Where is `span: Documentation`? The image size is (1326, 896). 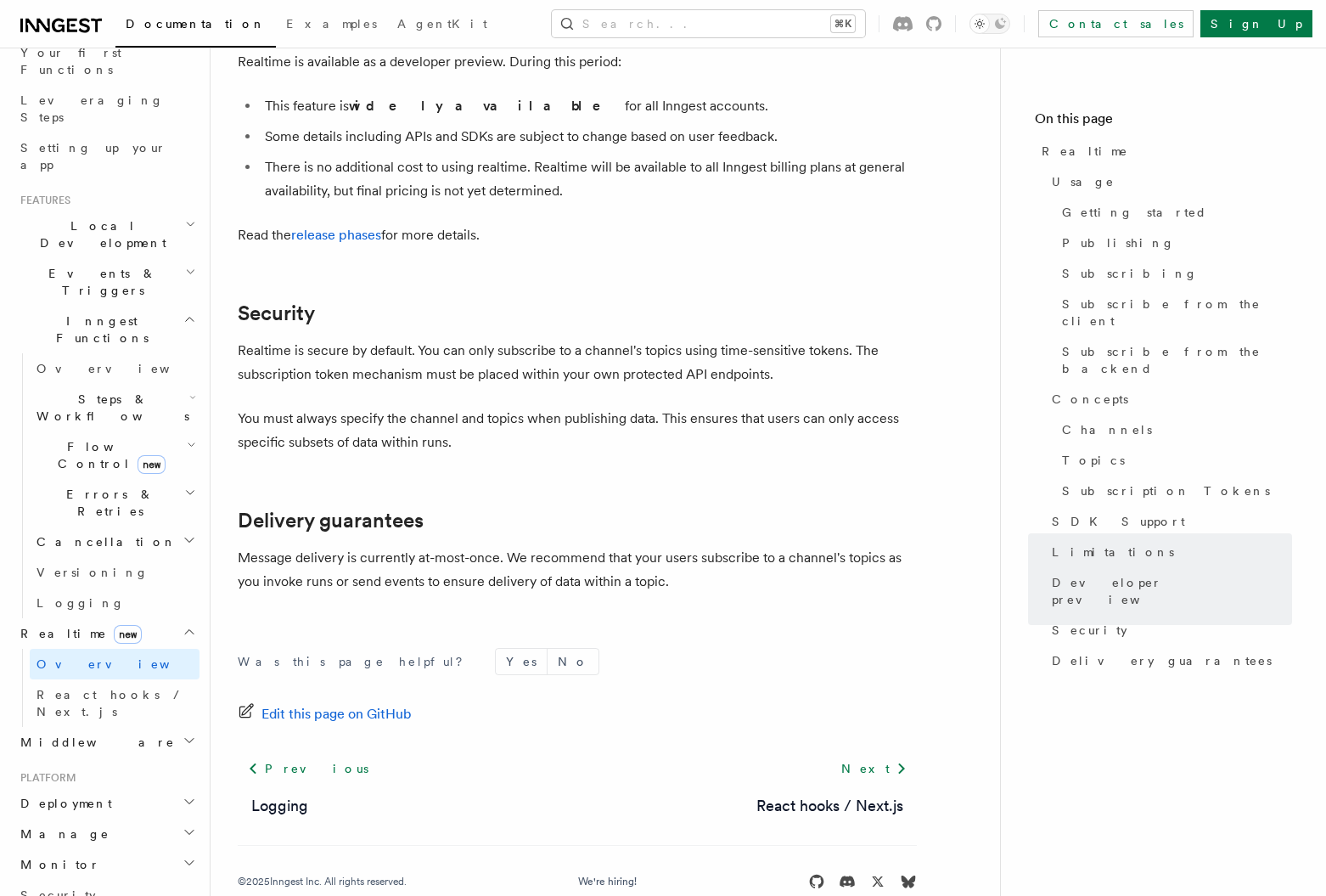
span: Documentation is located at coordinates (196, 24).